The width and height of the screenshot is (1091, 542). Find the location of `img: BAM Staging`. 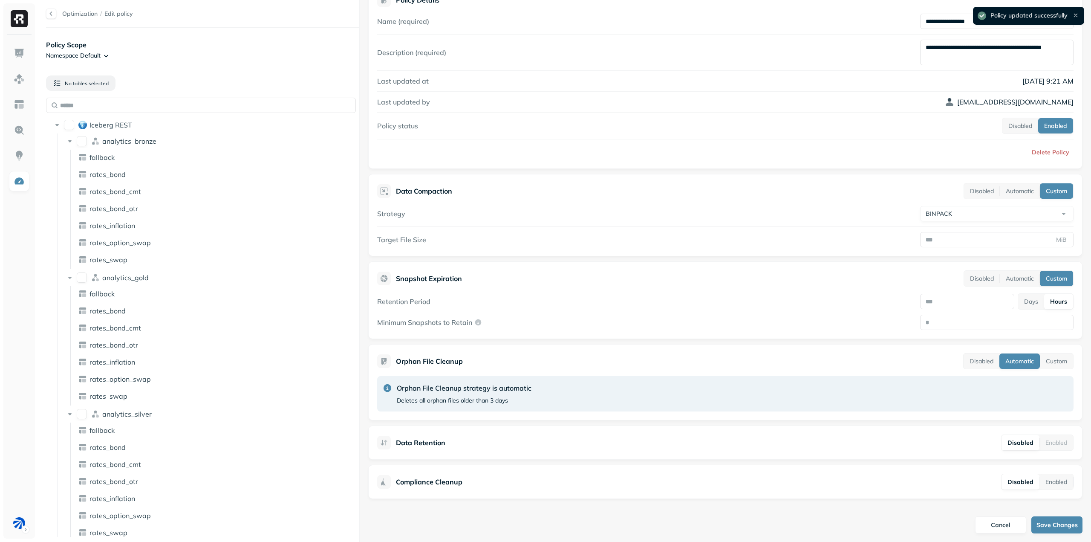

img: BAM Staging is located at coordinates (19, 523).